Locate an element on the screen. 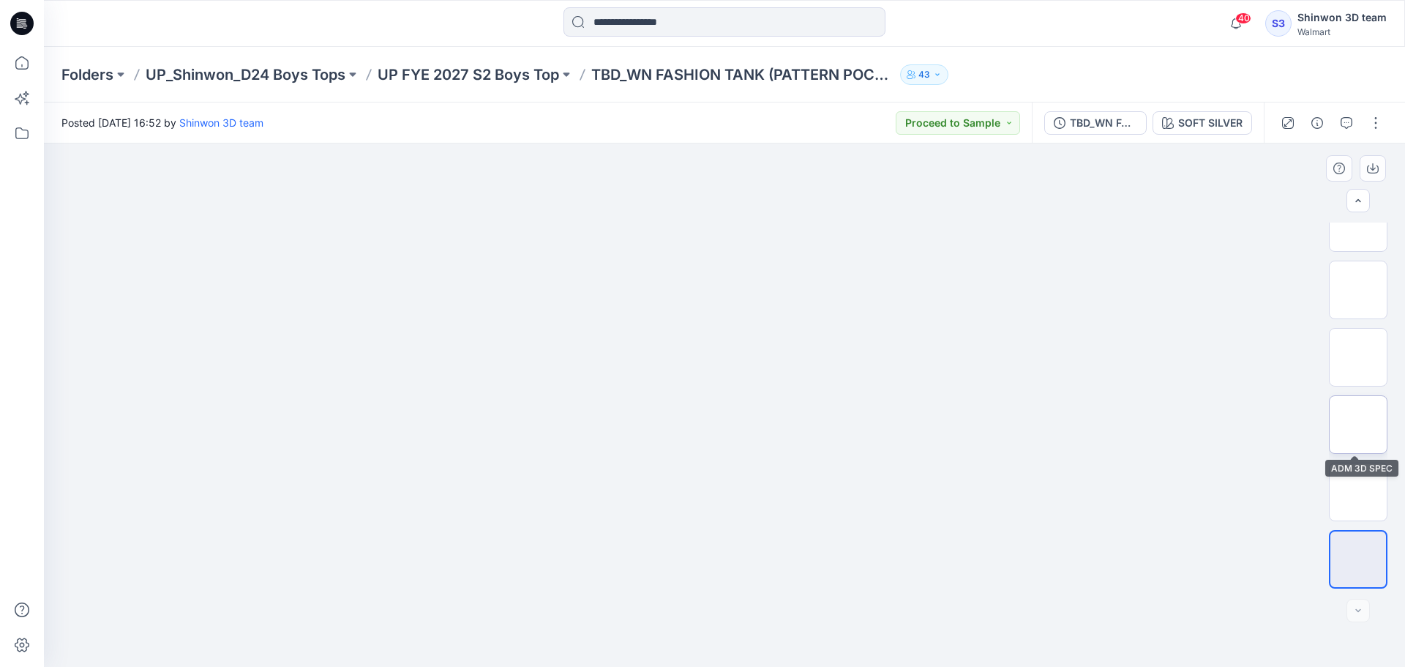 This screenshot has height=667, width=1405. p: Folders is located at coordinates (87, 75).